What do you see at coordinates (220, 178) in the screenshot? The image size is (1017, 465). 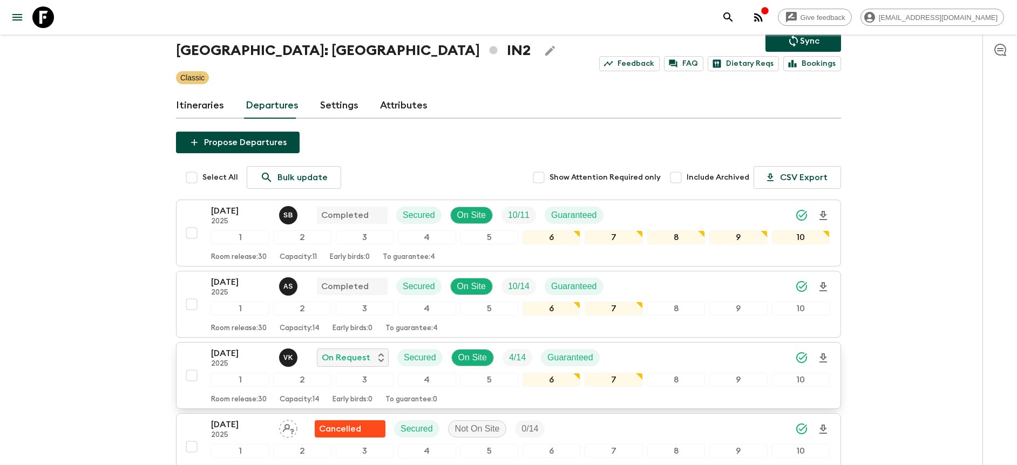 I see `span: Select All` at bounding box center [220, 178].